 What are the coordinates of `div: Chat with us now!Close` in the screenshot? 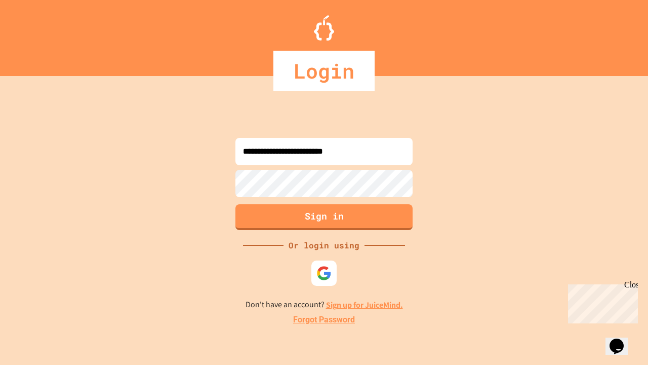 It's located at (37, 34).